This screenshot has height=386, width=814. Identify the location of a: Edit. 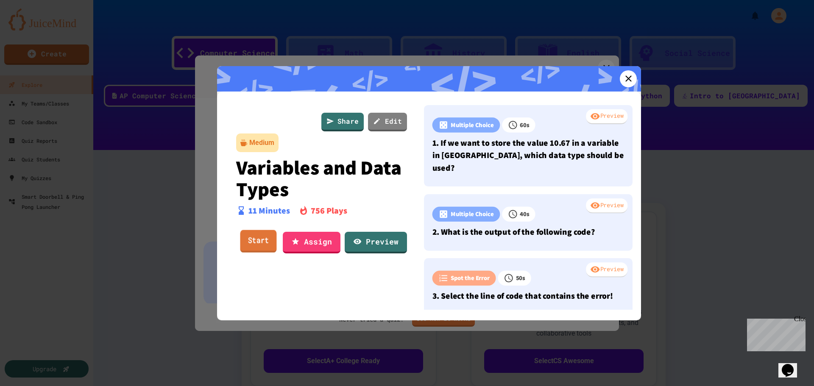
(388, 122).